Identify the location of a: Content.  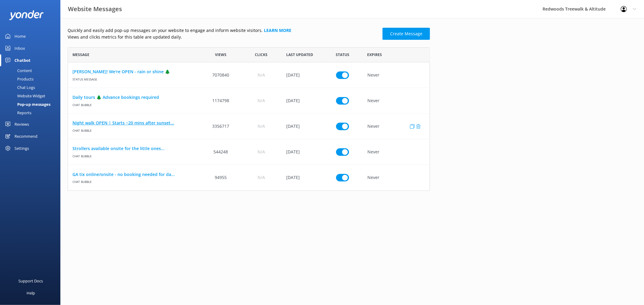
(32, 71).